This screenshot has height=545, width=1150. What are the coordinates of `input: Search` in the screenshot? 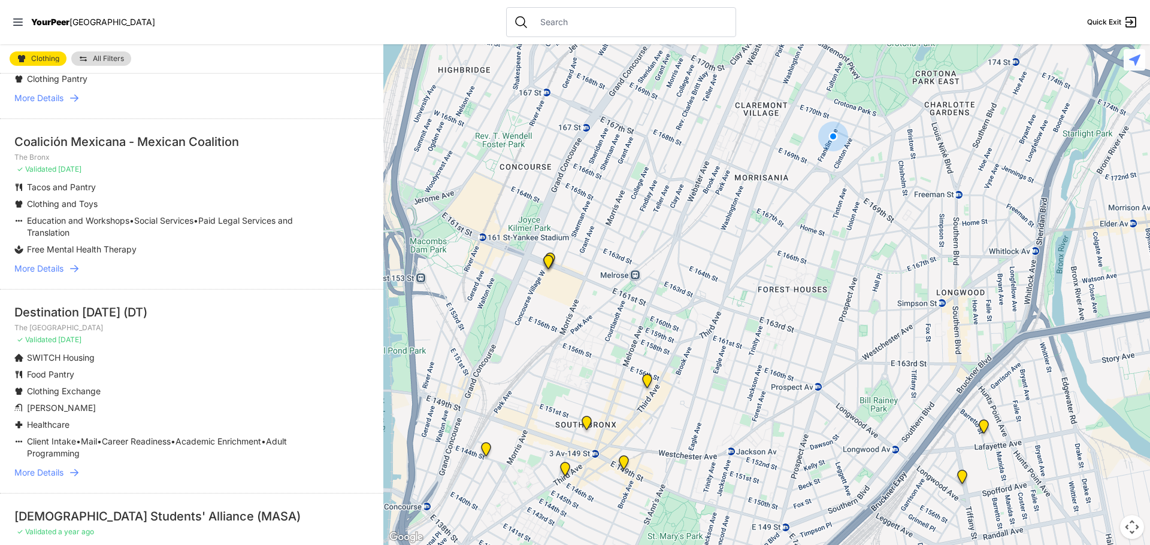 It's located at (631, 22).